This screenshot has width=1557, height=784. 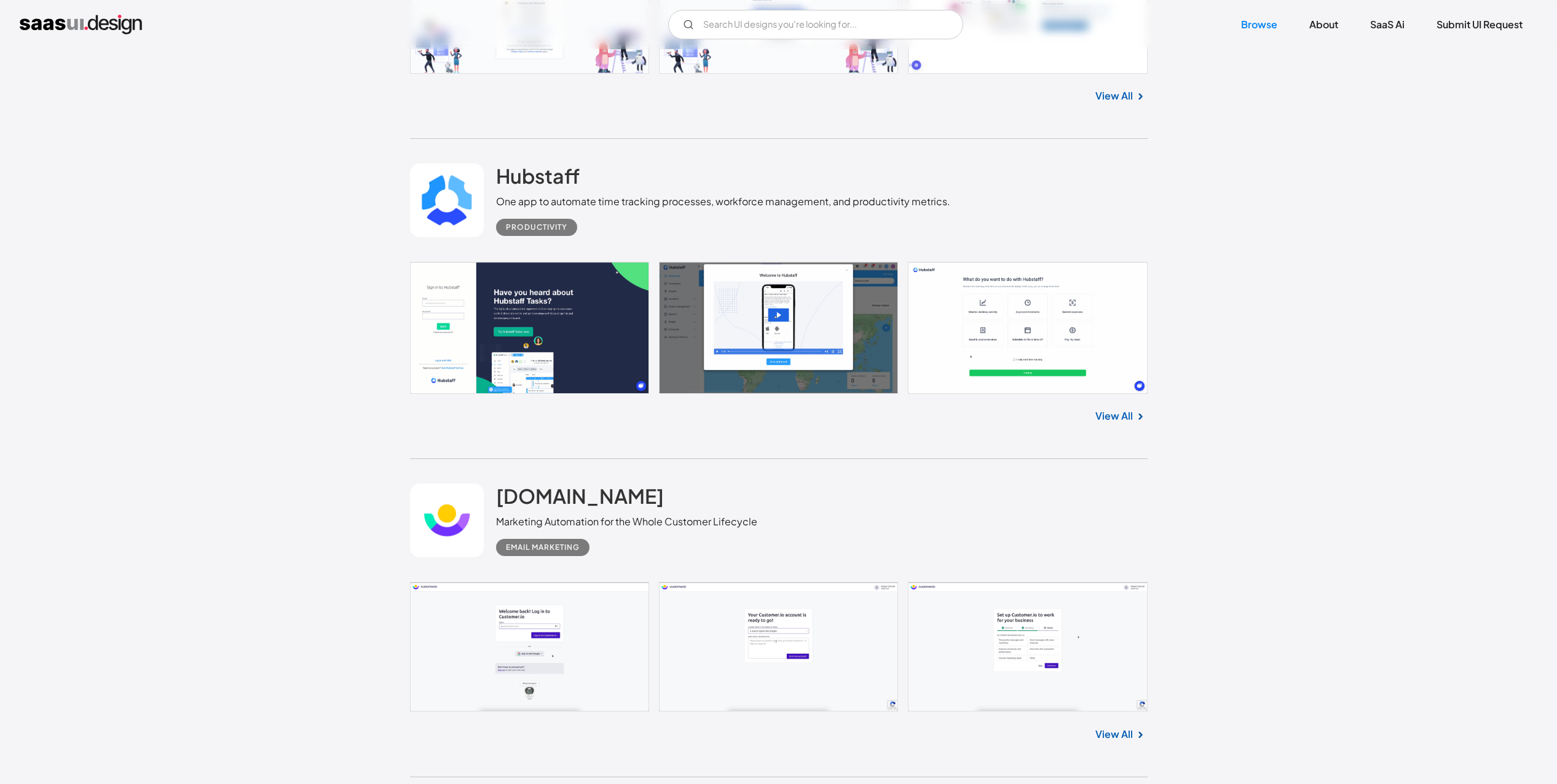 I want to click on input: Search UI designs you're looking for..., so click(x=815, y=25).